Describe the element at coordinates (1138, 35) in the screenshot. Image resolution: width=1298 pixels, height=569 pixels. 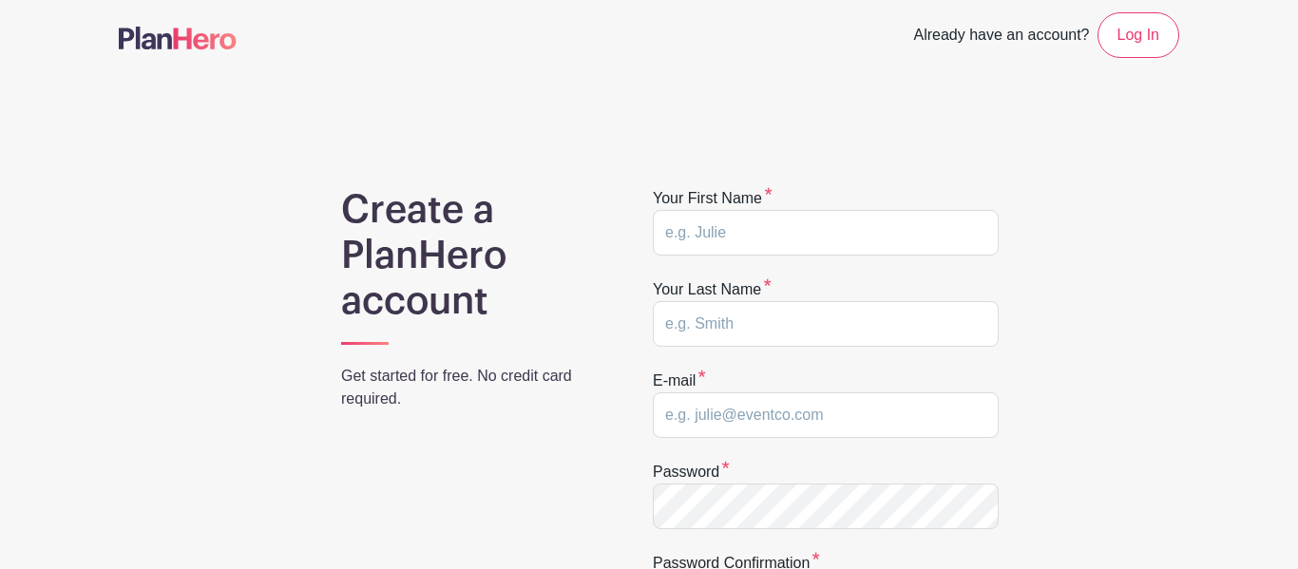
I see `a: Log In` at that location.